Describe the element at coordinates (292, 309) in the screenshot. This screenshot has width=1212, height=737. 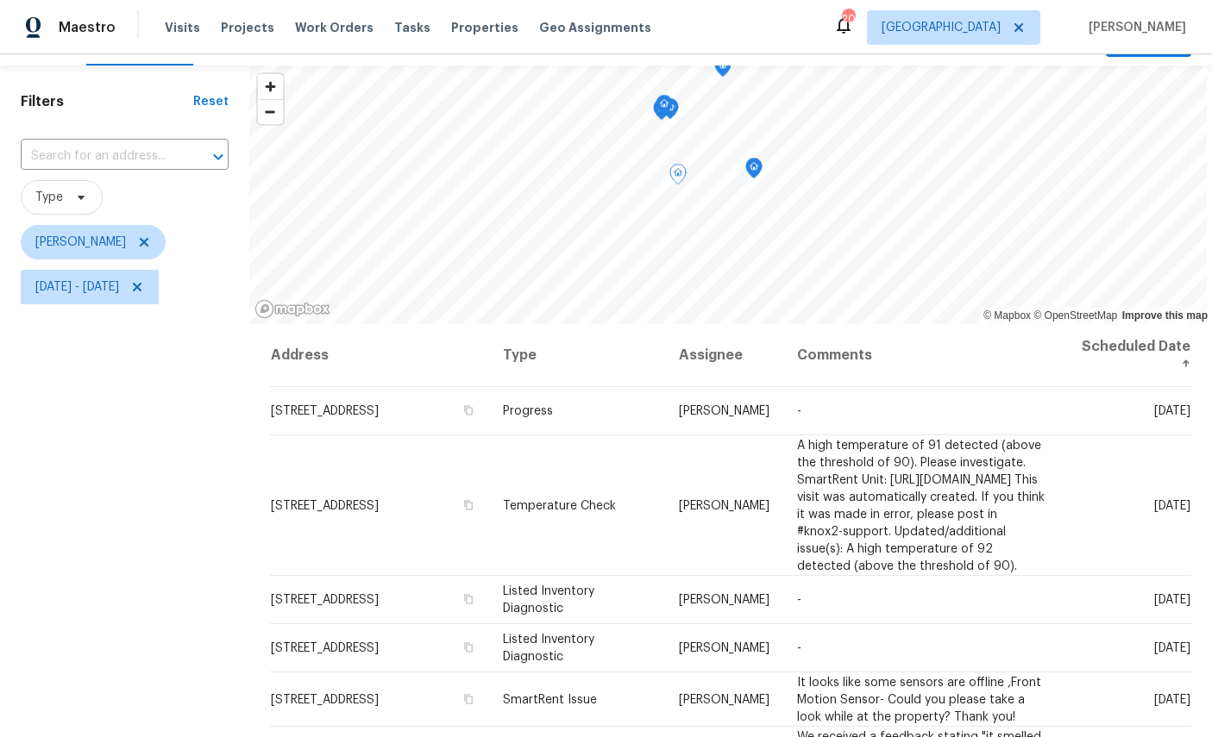
I see `a: Mapbox homepage` at that location.